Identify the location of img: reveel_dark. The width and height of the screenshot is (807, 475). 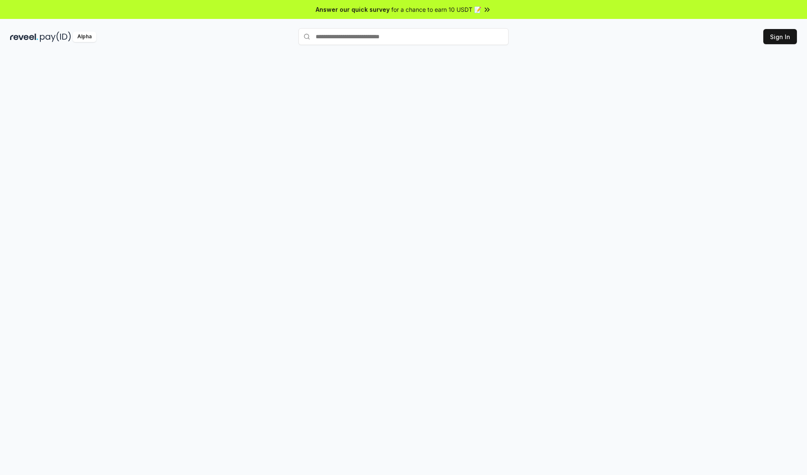
(24, 37).